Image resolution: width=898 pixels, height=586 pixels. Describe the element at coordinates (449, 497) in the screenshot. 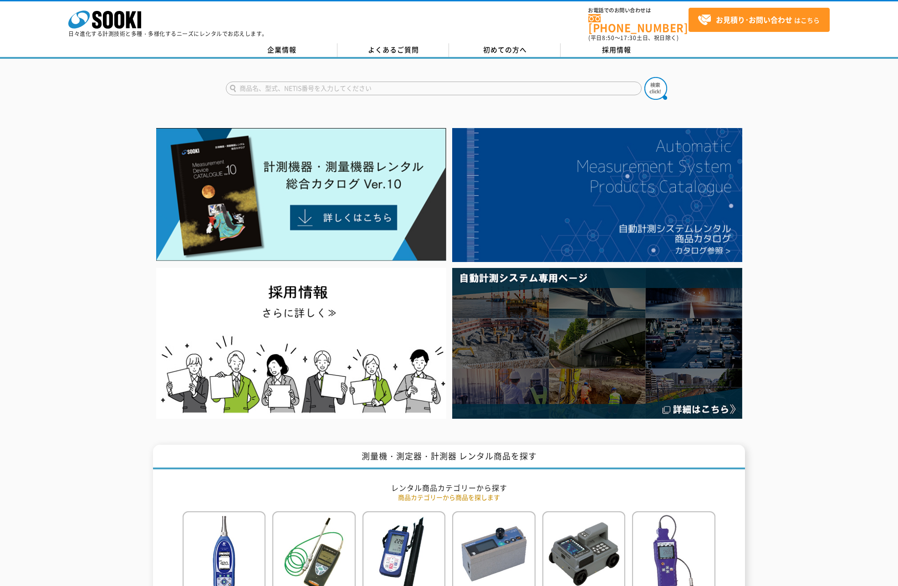

I see `p: 商品カテゴリーから商品を探します` at that location.